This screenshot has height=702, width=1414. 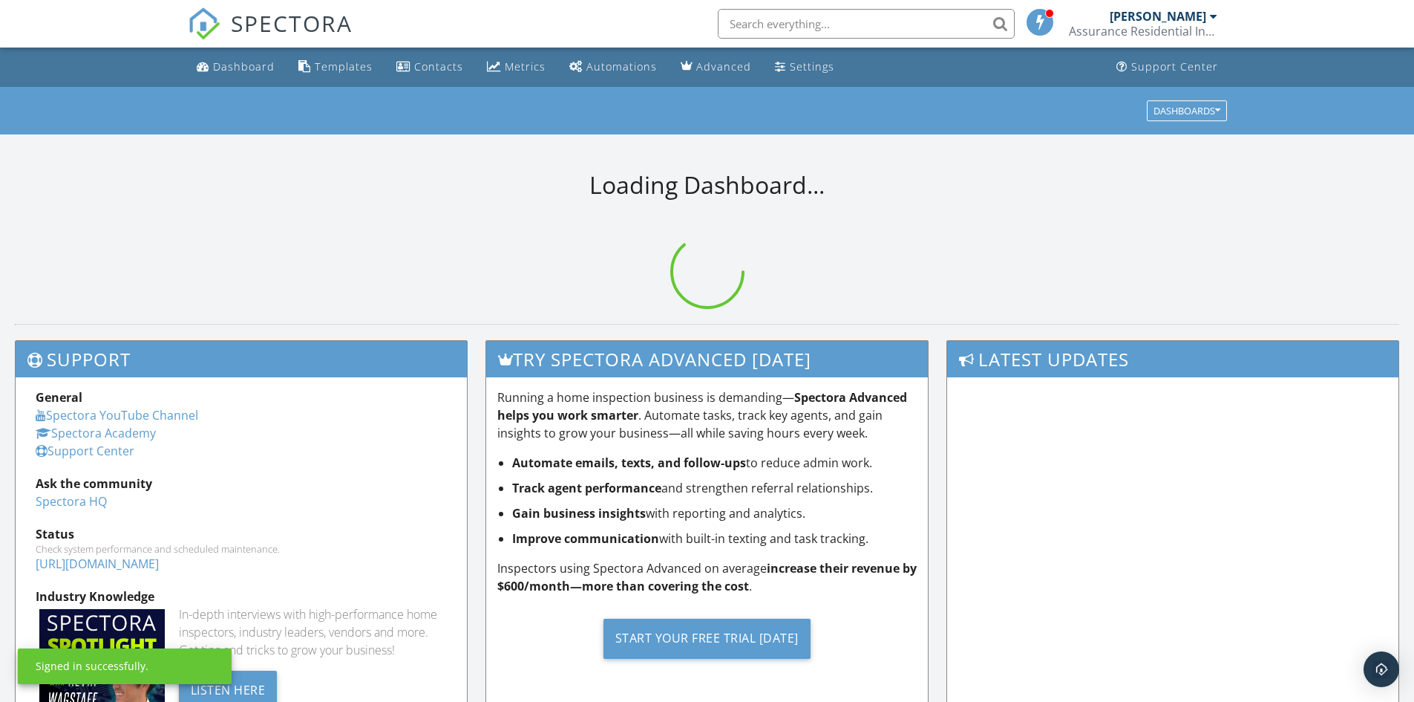 What do you see at coordinates (1173, 359) in the screenshot?
I see `h3: Latest Updates` at bounding box center [1173, 359].